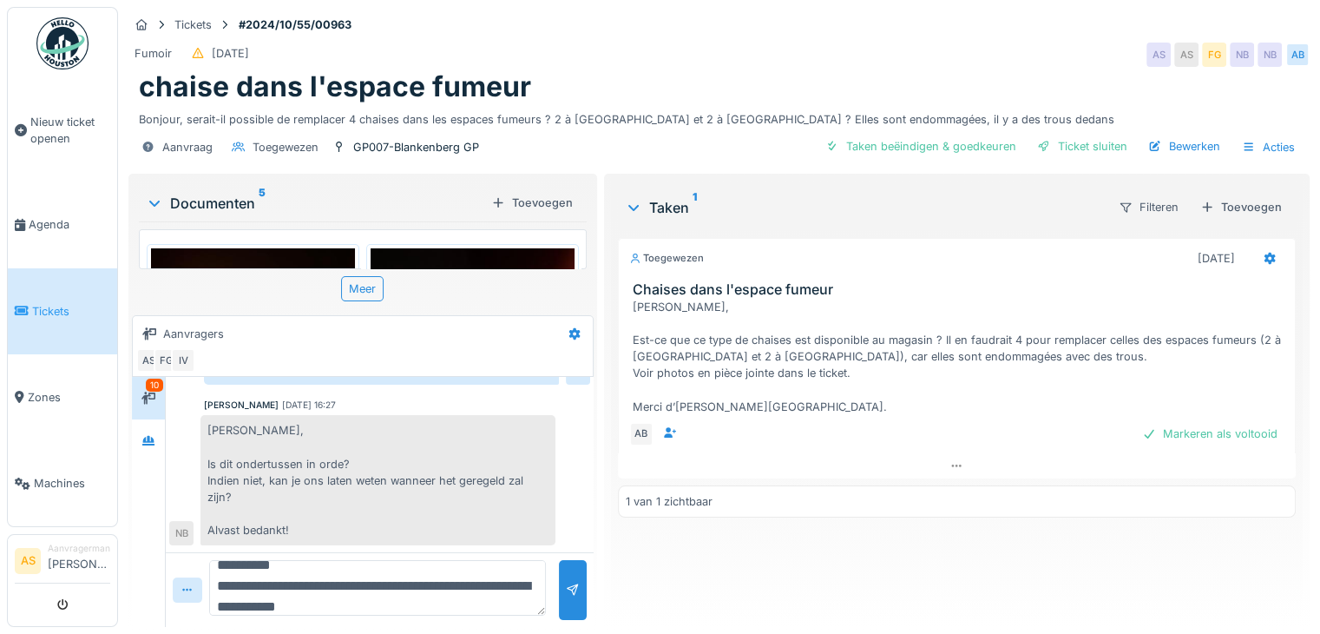  What do you see at coordinates (193, 24) in the screenshot?
I see `div: Tickets` at bounding box center [193, 24].